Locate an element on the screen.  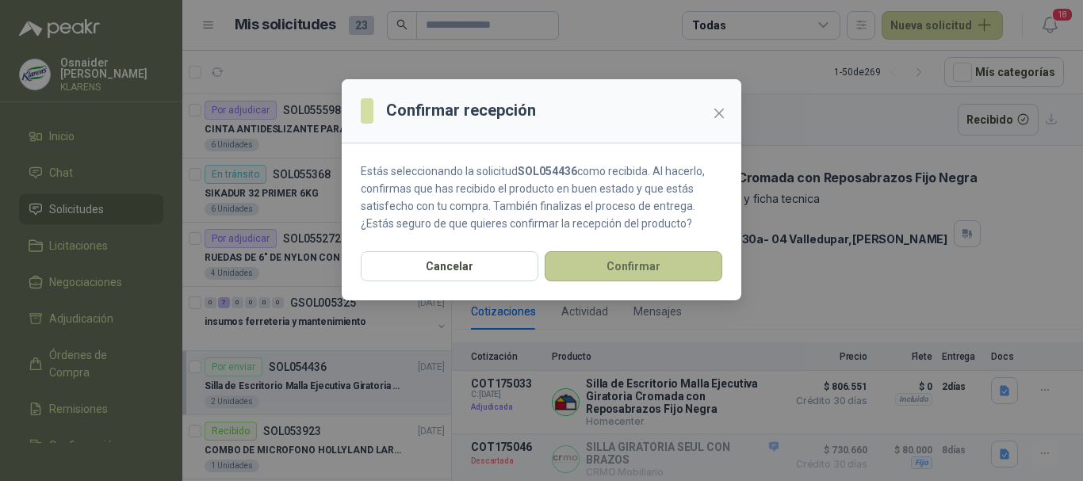
strong: SOL054436 is located at coordinates (547, 171).